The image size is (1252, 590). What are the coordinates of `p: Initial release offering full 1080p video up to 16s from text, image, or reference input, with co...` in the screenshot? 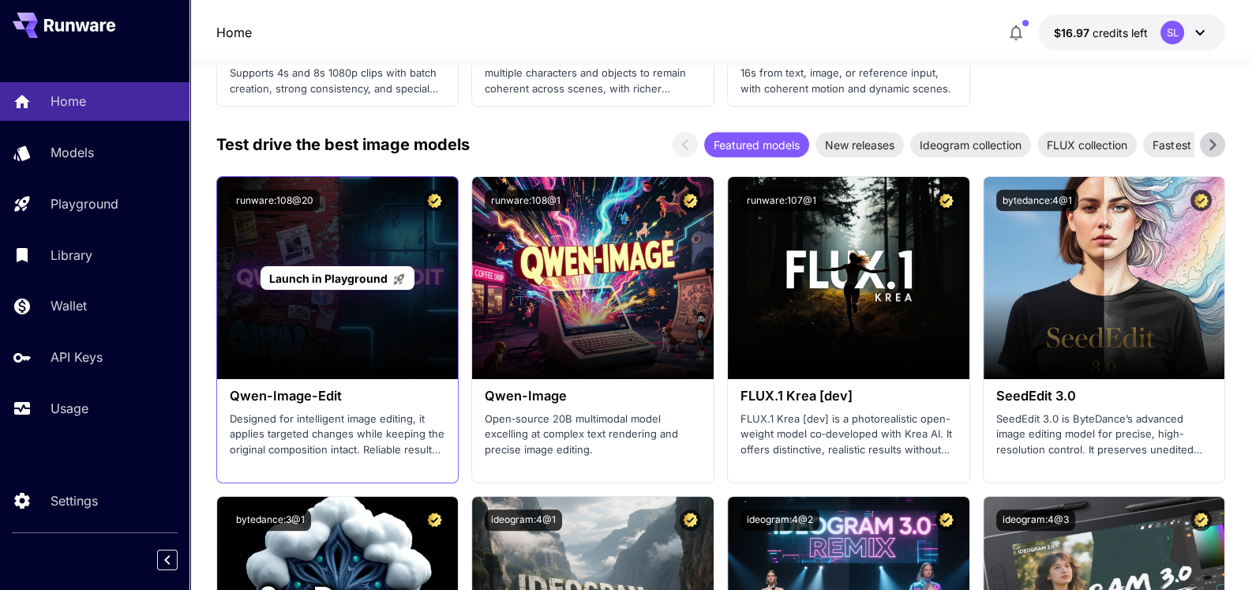 It's located at (849, 73).